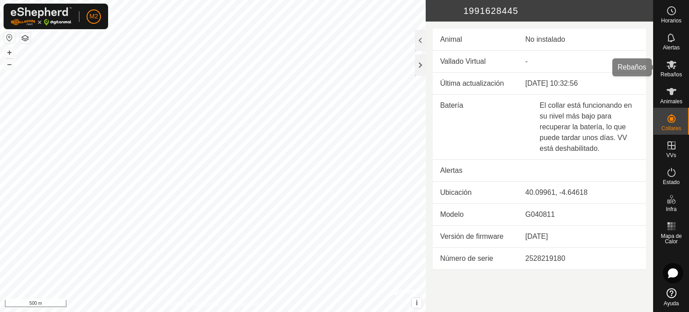 Image resolution: width=689 pixels, height=312 pixels. I want to click on div: 2528219180, so click(582, 258).